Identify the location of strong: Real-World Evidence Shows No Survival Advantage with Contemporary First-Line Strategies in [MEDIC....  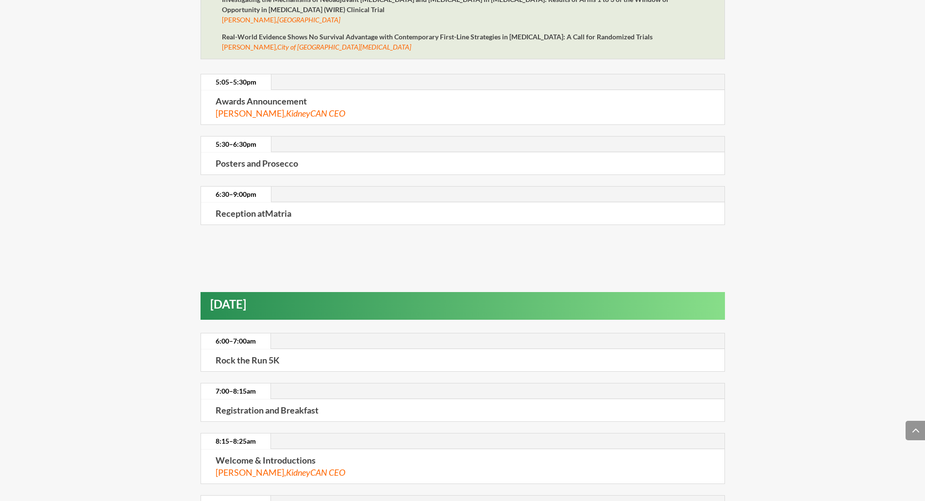
(437, 36).